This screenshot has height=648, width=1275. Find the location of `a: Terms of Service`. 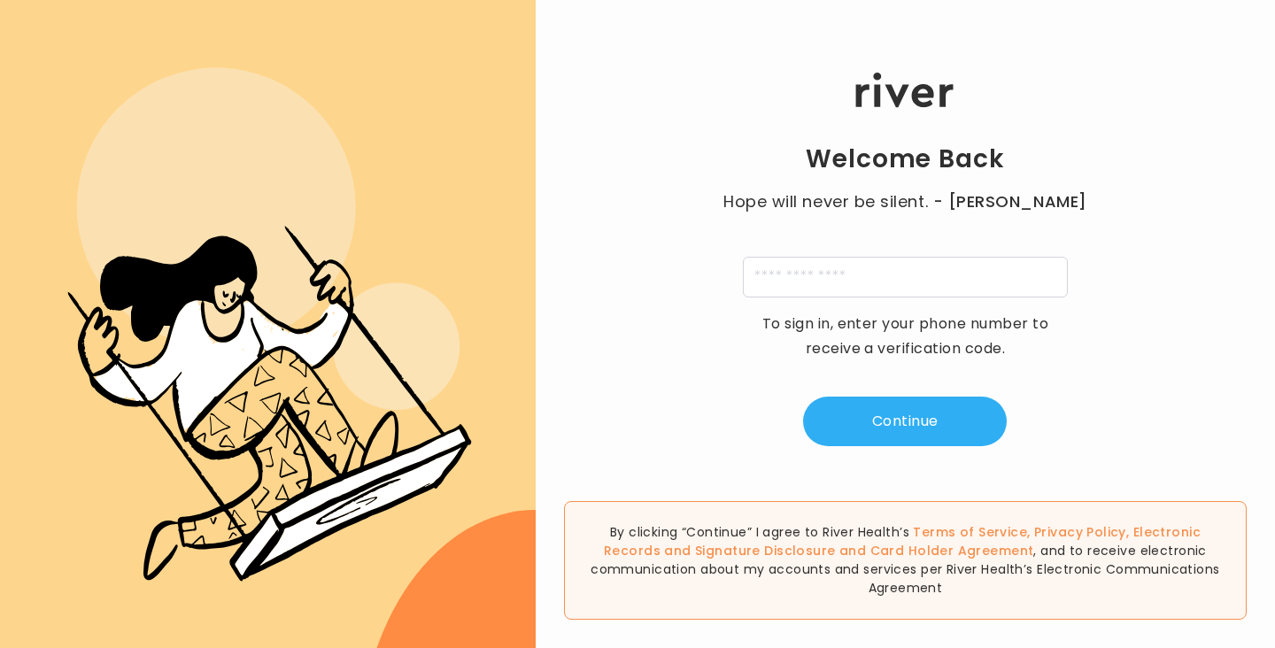

a: Terms of Service is located at coordinates (969, 532).